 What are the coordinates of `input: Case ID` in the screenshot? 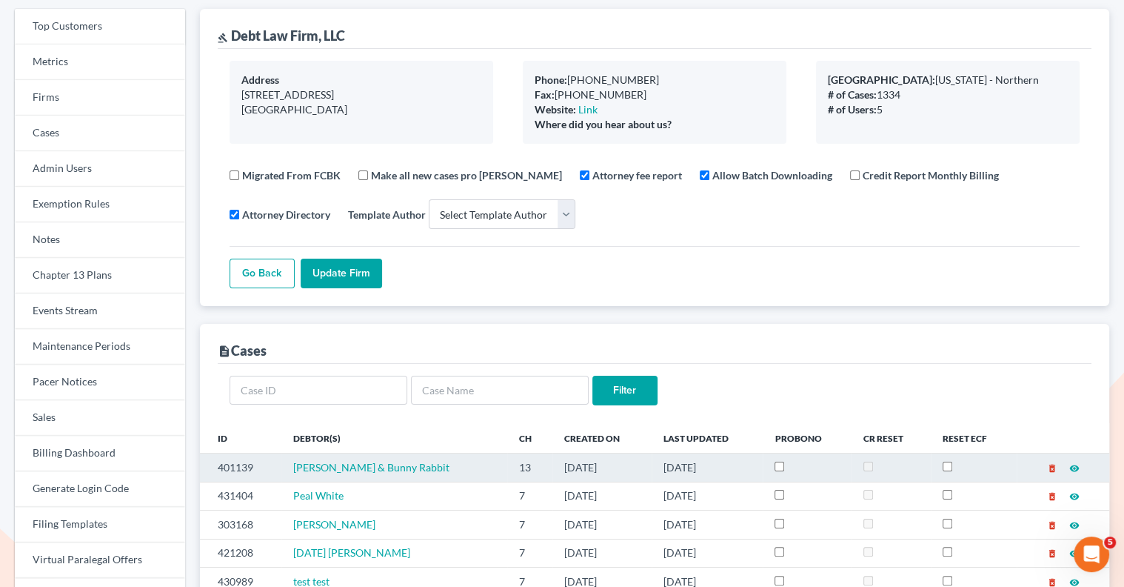 It's located at (318, 390).